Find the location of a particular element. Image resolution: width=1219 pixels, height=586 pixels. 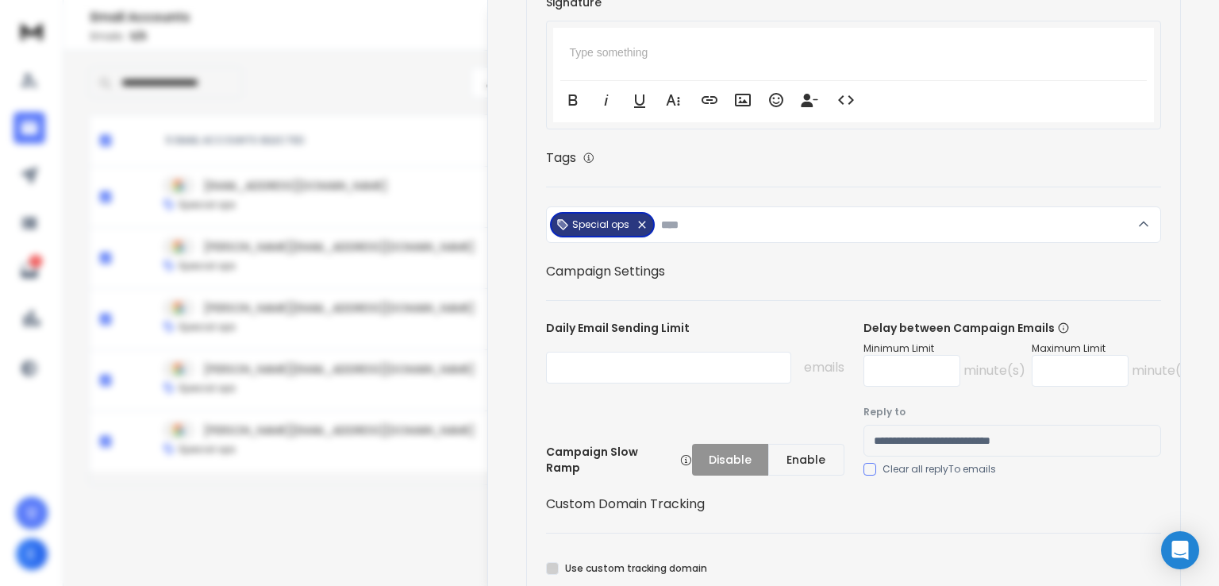

label: Clear all replyTo emails is located at coordinates (939, 469).